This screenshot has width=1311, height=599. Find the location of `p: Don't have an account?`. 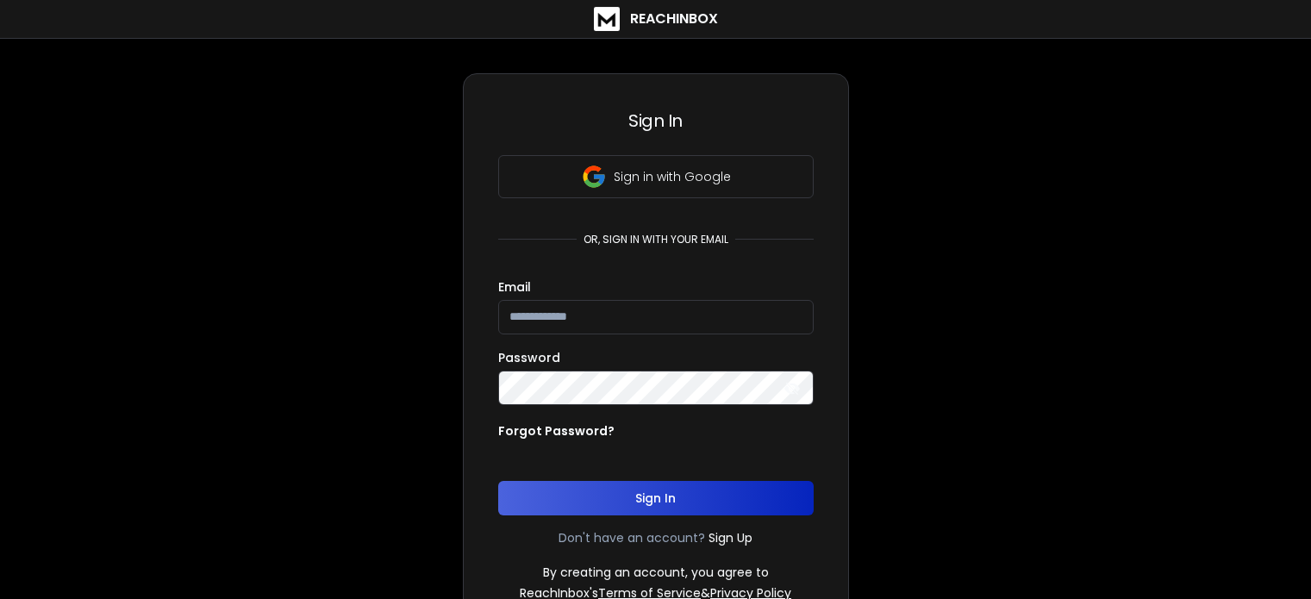

p: Don't have an account? is located at coordinates (632, 538).